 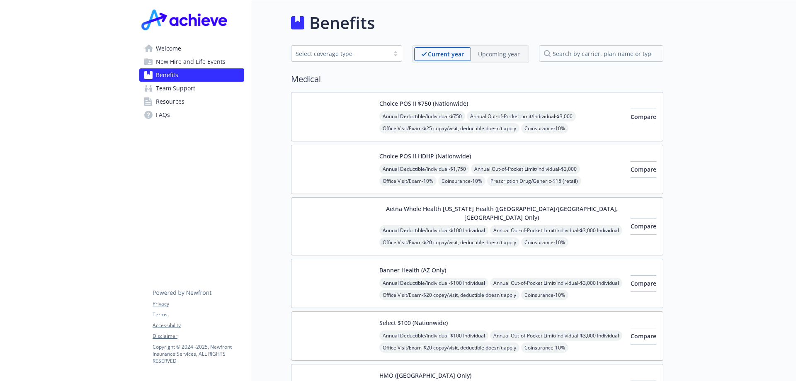 What do you see at coordinates (192, 49) in the screenshot?
I see `a: Welcome` at bounding box center [192, 49].